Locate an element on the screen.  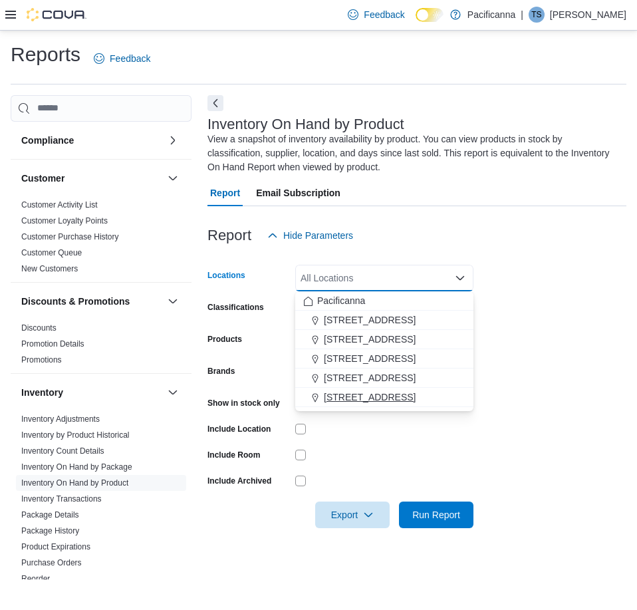
a: Customer Activity List is located at coordinates (59, 205).